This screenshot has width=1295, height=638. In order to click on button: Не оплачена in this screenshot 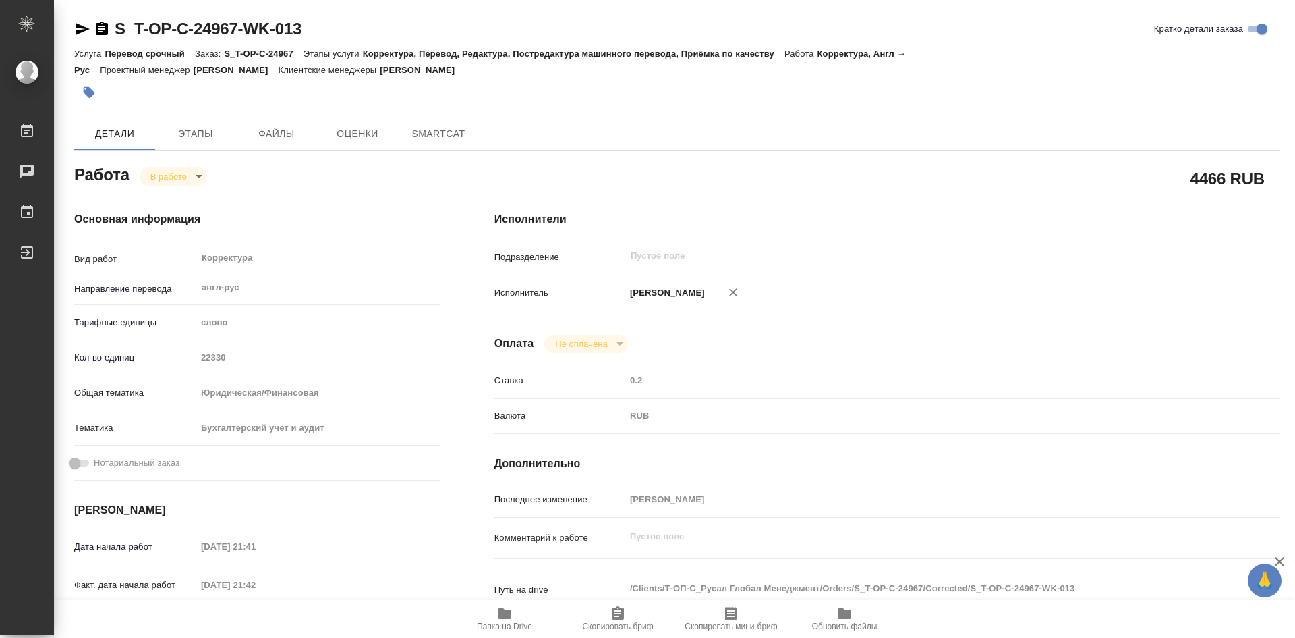, I will do `click(581, 343)`.